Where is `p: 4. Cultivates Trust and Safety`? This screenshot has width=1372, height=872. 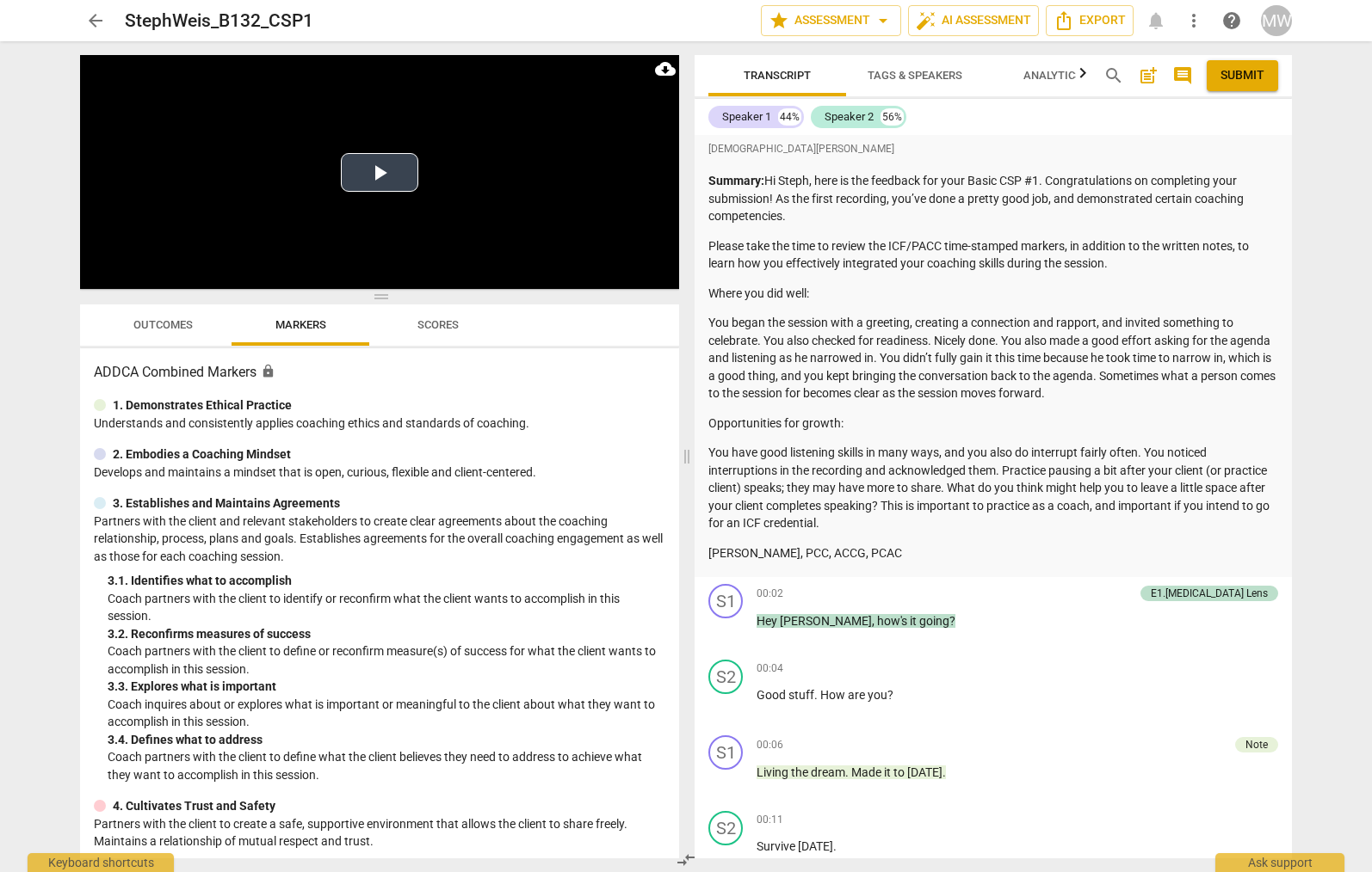 p: 4. Cultivates Trust and Safety is located at coordinates (193, 807).